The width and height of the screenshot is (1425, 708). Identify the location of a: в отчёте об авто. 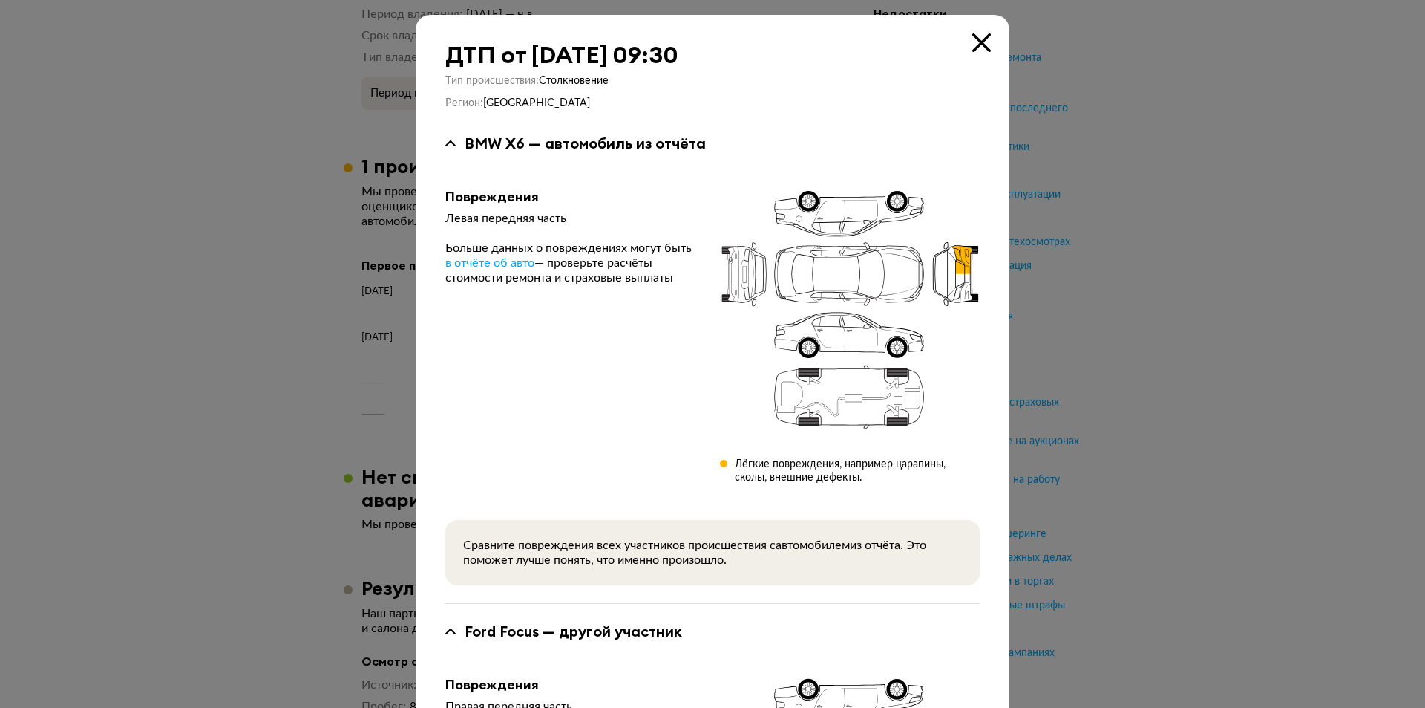
(490, 263).